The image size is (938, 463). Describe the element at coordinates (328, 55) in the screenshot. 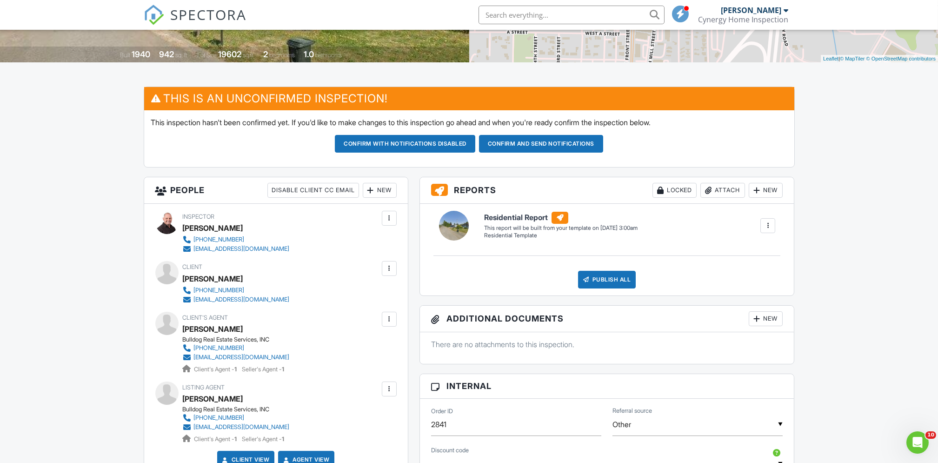

I see `span: bathrooms` at that location.